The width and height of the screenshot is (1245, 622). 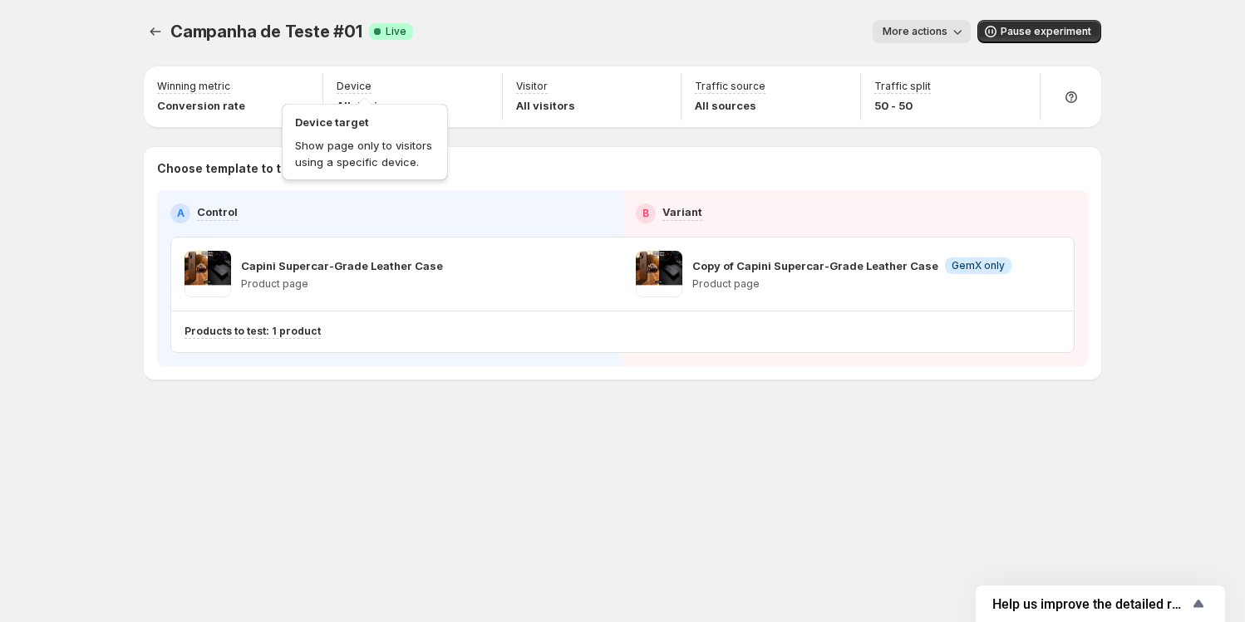 I want to click on p: Device, so click(x=354, y=86).